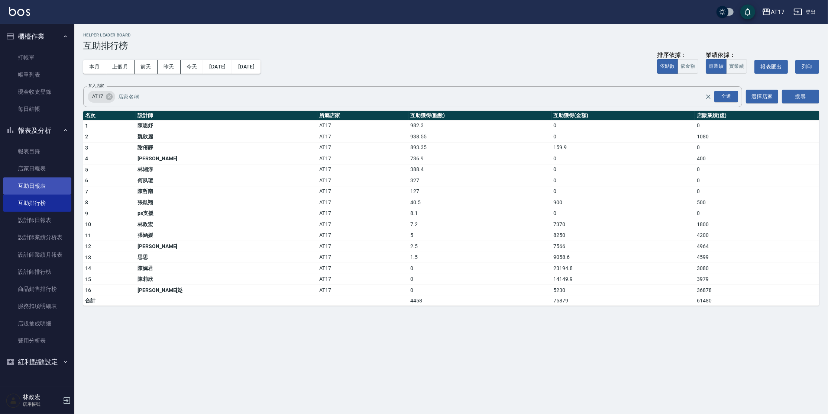  What do you see at coordinates (757, 225) in the screenshot?
I see `td: 1800` at bounding box center [757, 225].